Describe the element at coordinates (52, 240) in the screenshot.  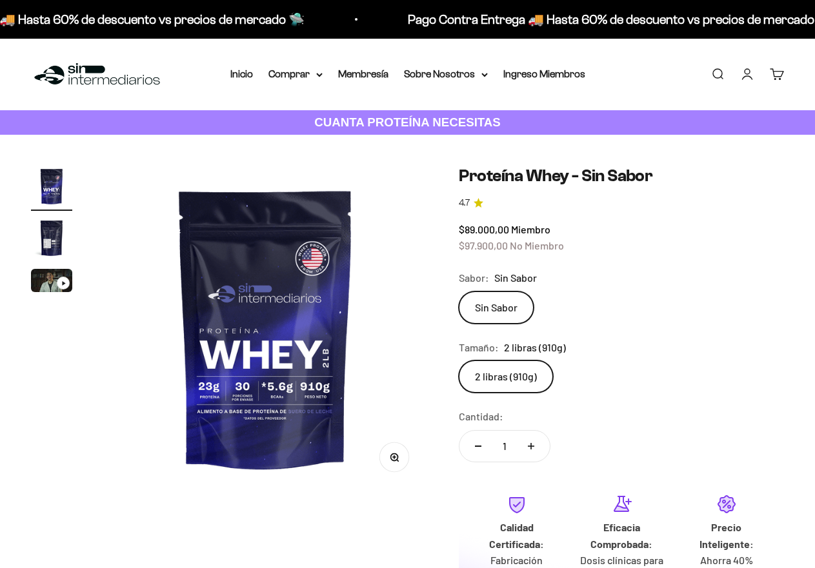
I see `button: Ir al artículo 2` at that location.